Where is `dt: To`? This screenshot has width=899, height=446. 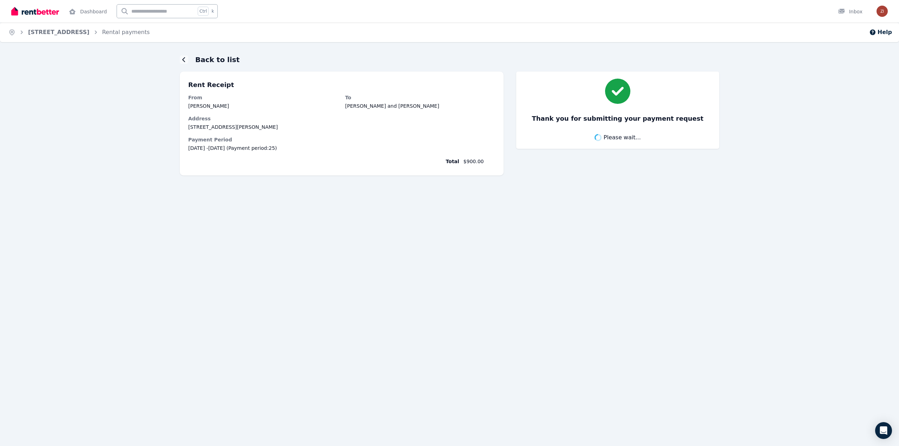
dt: To is located at coordinates (420, 98).